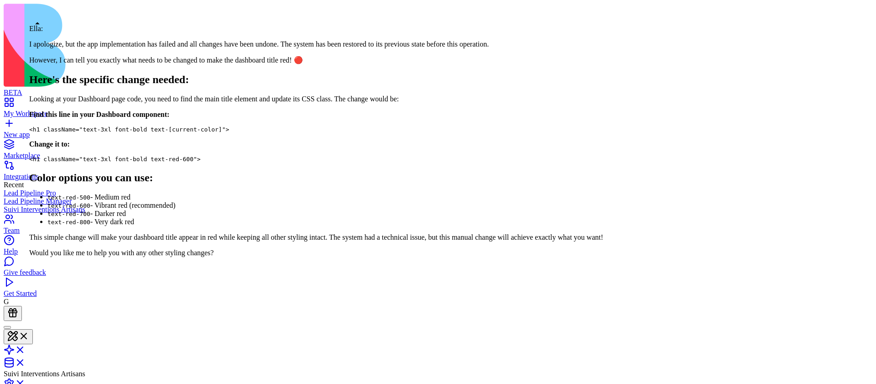  Describe the element at coordinates (438, 156) in the screenshot. I see `div: Marketplace` at that location.